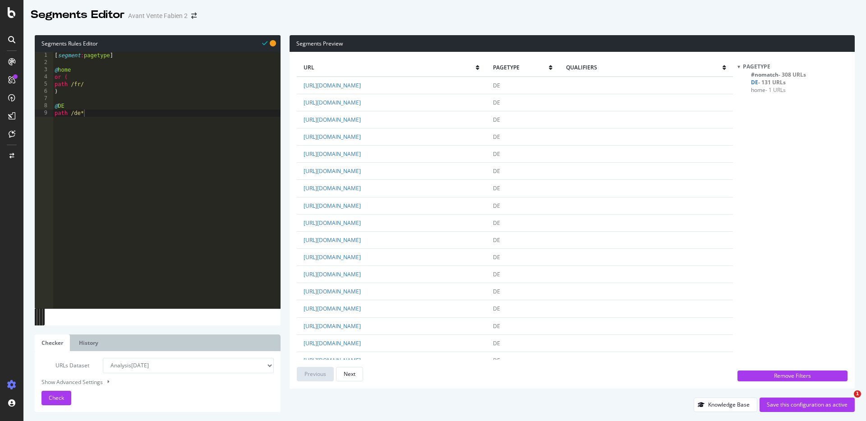 This screenshot has width=866, height=421. I want to click on button: Save this configuration as active, so click(807, 405).